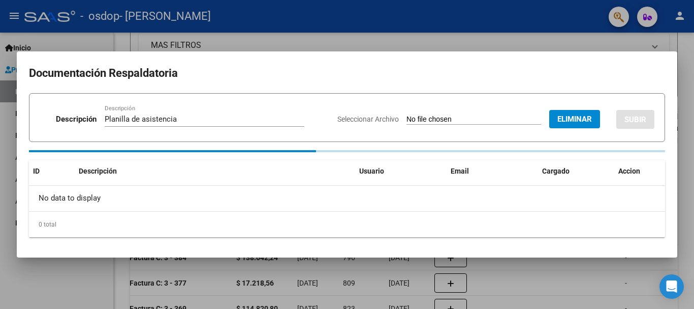  I want to click on h2: Documentación Respaldatoria, so click(347, 73).